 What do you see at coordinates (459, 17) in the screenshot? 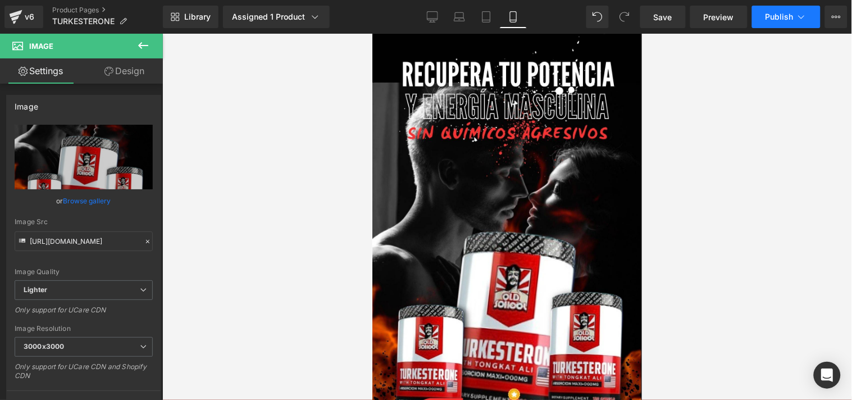
I see `a: Laptop` at bounding box center [459, 17].